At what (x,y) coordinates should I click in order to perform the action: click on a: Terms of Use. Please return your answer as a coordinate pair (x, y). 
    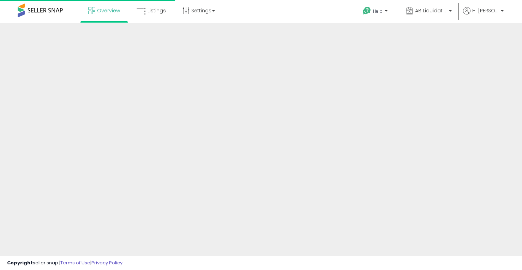
    Looking at the image, I should click on (75, 263).